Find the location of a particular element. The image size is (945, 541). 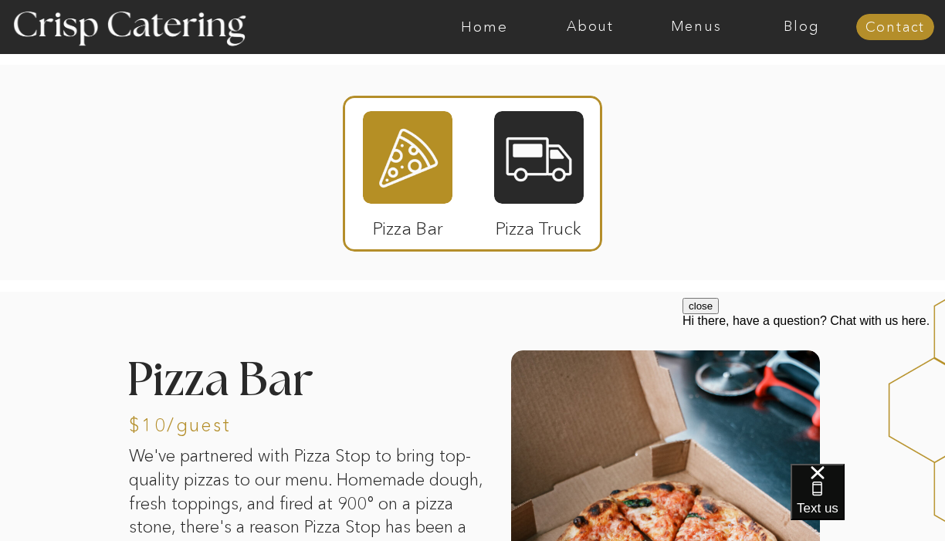

nav: Menus is located at coordinates (696, 27).